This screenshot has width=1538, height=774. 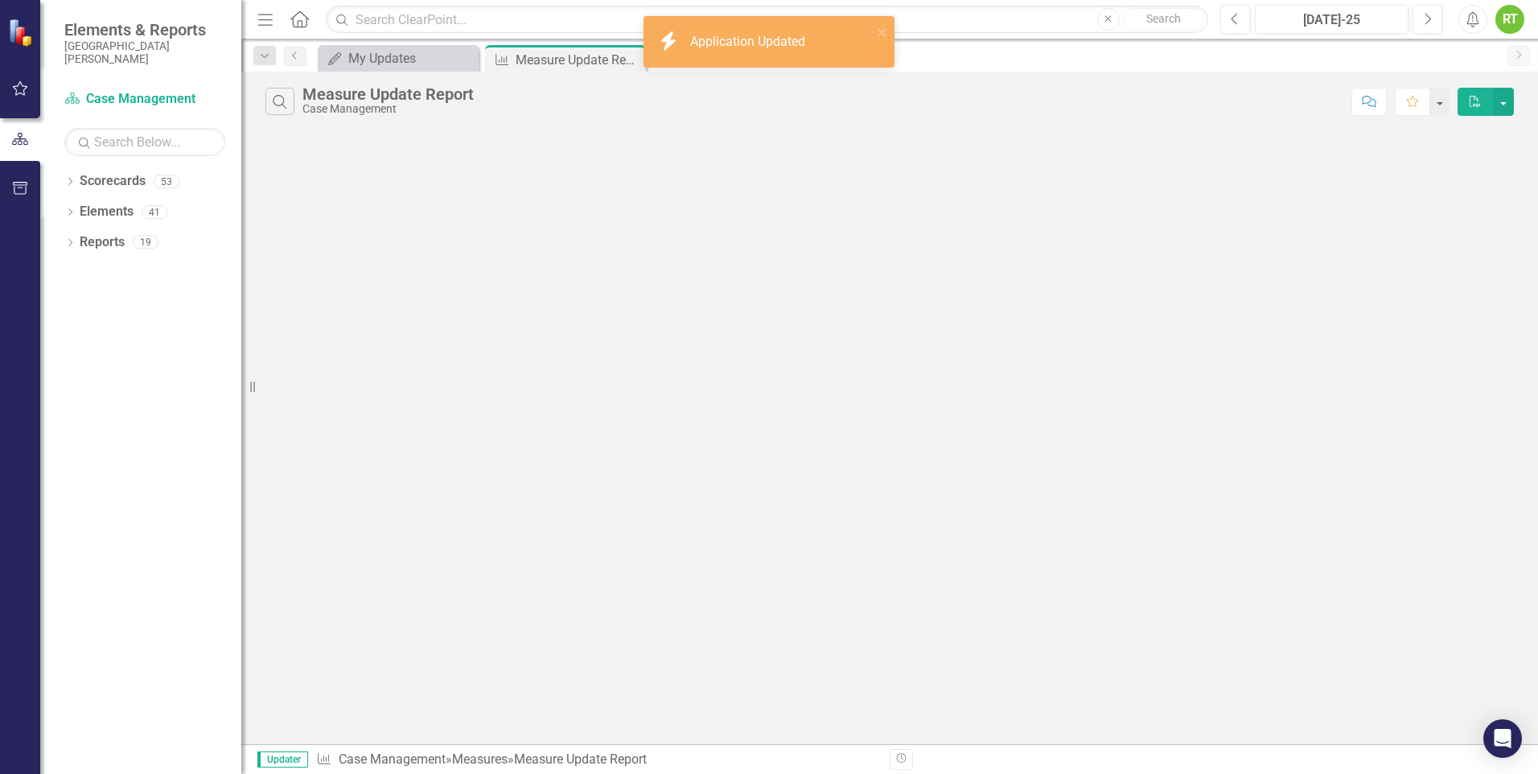 I want to click on div: RT, so click(x=1510, y=19).